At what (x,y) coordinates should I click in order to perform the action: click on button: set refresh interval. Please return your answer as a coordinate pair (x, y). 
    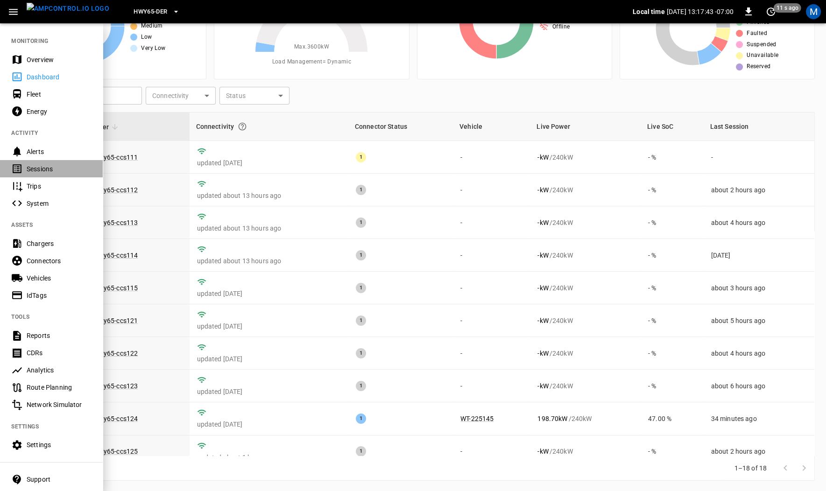
    Looking at the image, I should click on (771, 12).